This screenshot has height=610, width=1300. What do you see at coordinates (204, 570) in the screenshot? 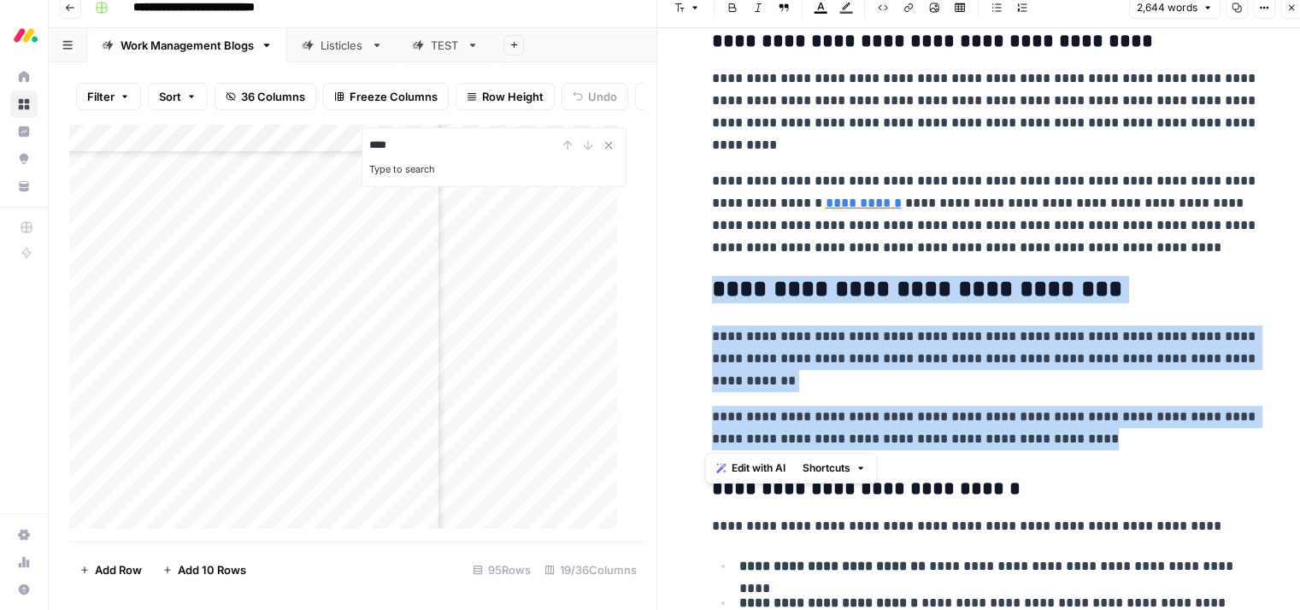
I see `button: Add 10 Rows` at bounding box center [204, 570].